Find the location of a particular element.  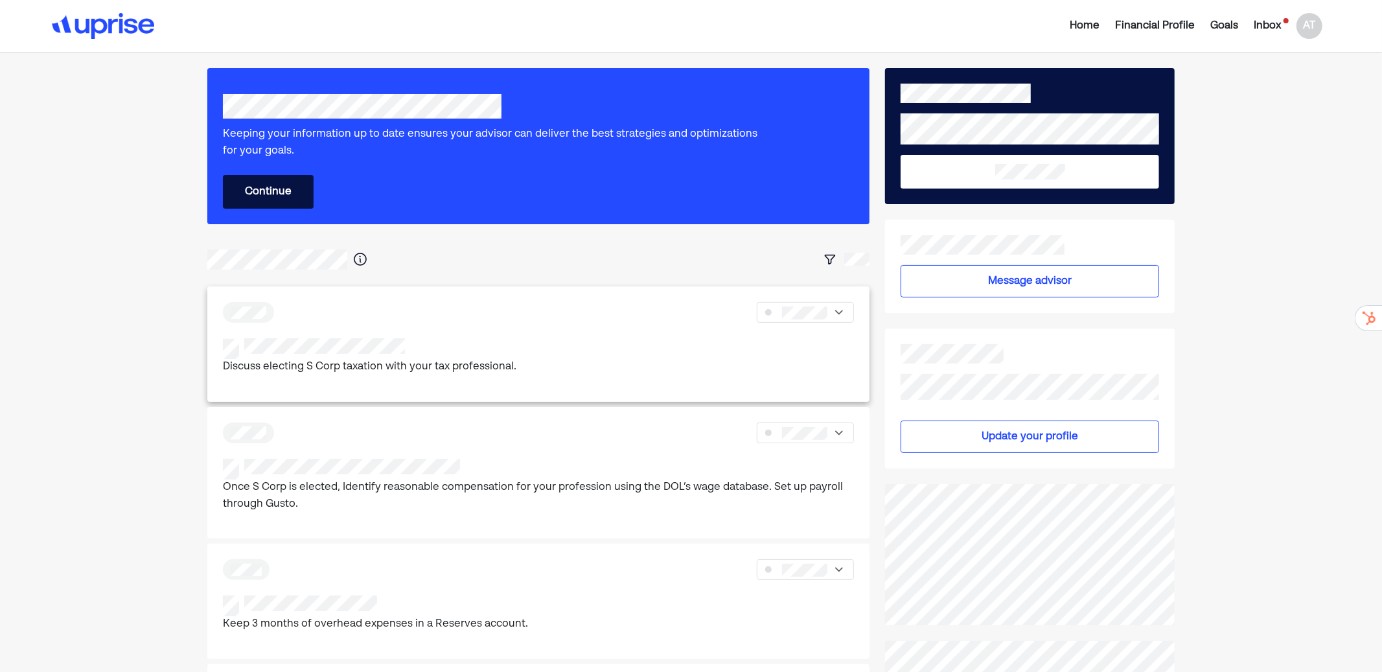

div: AT is located at coordinates (1309, 26).